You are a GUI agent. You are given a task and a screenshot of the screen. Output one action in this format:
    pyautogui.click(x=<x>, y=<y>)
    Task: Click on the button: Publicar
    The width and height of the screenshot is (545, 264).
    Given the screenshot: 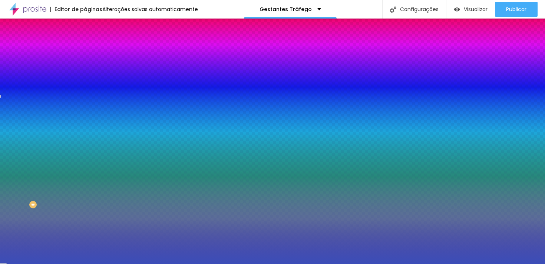 What is the action you would take?
    pyautogui.click(x=516, y=9)
    